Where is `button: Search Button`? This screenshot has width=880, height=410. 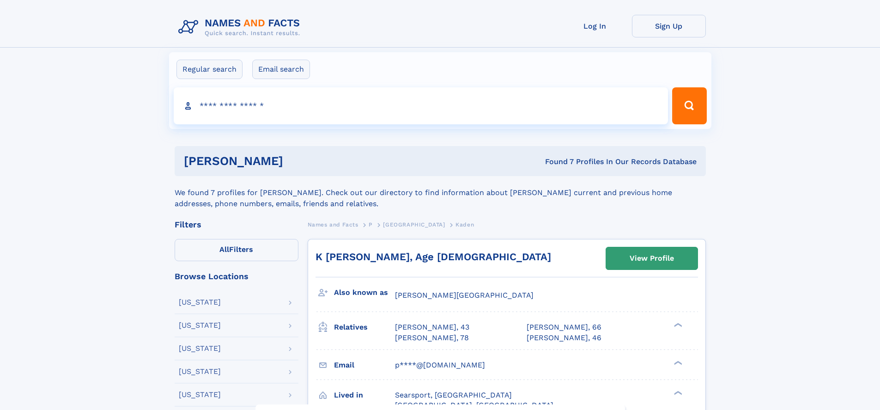 button: Search Button is located at coordinates (689, 106).